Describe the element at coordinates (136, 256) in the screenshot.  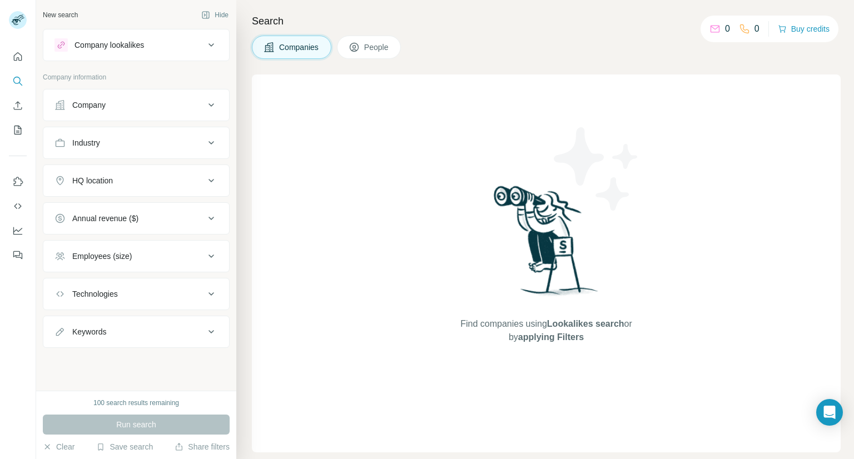
I see `button: Employees (size)` at that location.